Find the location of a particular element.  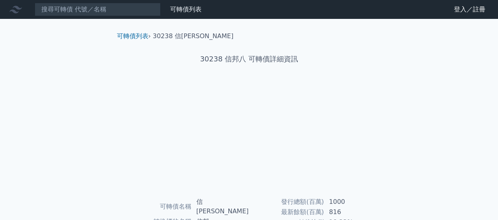

td: 可轉債名稱 is located at coordinates (156, 207).